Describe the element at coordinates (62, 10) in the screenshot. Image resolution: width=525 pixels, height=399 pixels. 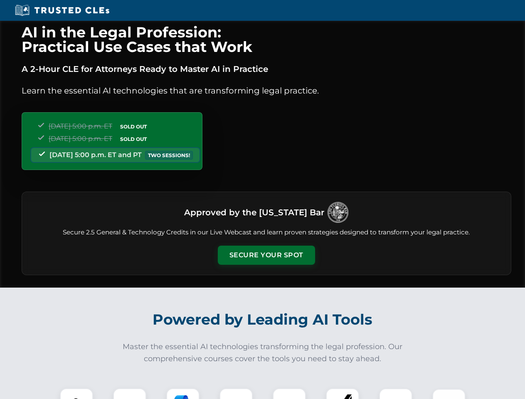
I see `img: Trusted CLEs` at that location.